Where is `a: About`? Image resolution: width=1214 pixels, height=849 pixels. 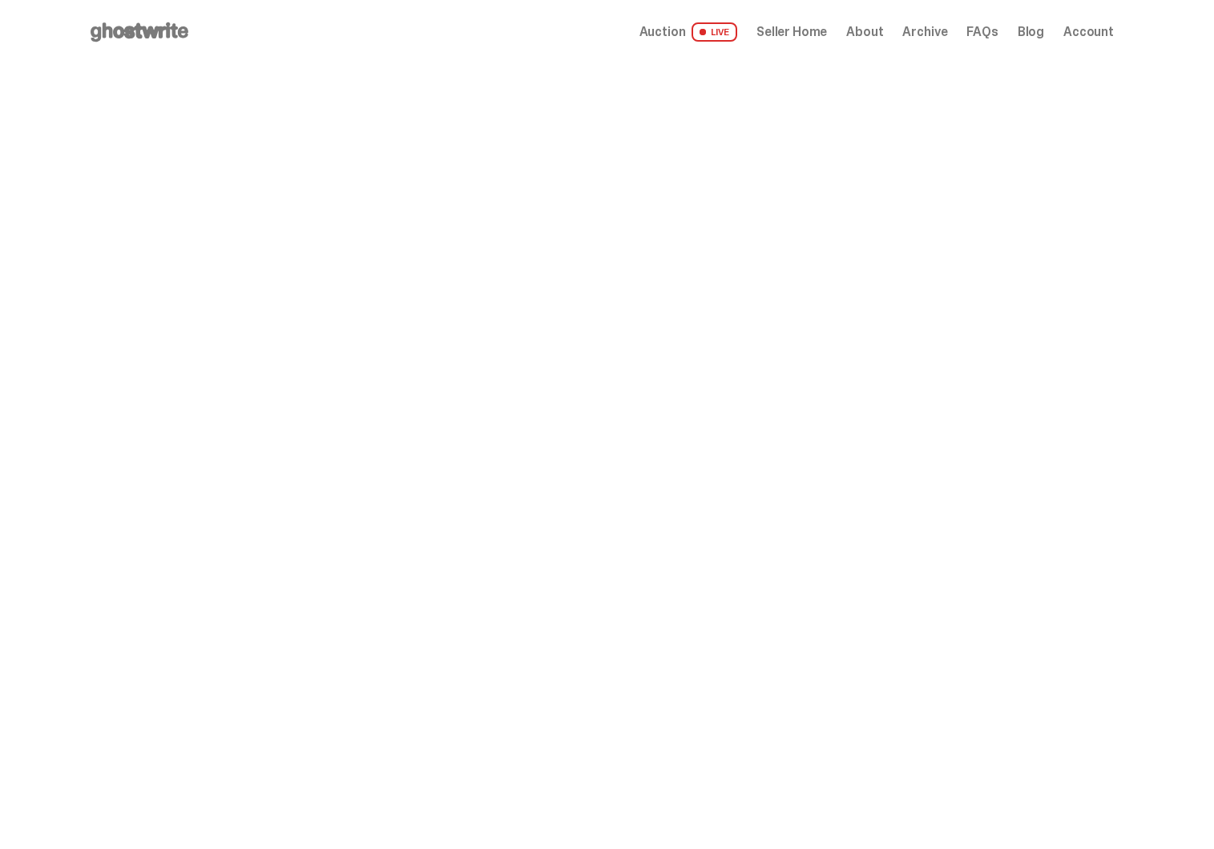 a: About is located at coordinates (864, 32).